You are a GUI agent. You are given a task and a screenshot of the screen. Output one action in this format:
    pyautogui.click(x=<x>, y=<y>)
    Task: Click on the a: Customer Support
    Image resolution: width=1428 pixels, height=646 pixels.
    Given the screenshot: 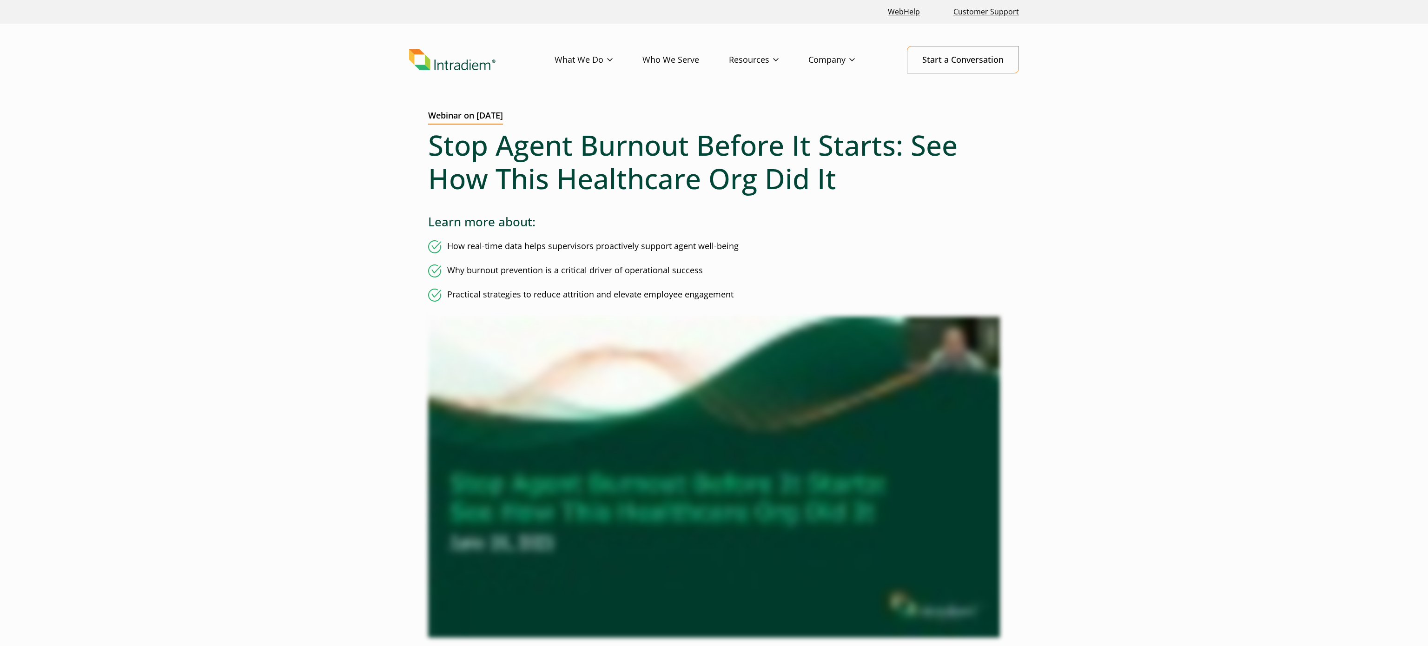 What is the action you would take?
    pyautogui.click(x=986, y=12)
    